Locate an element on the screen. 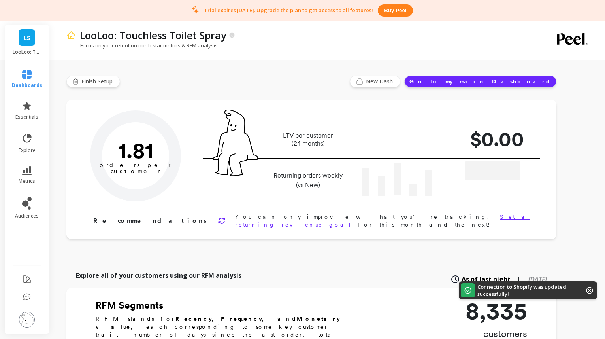 The image size is (605, 339). button: New Dash is located at coordinates (375, 81).